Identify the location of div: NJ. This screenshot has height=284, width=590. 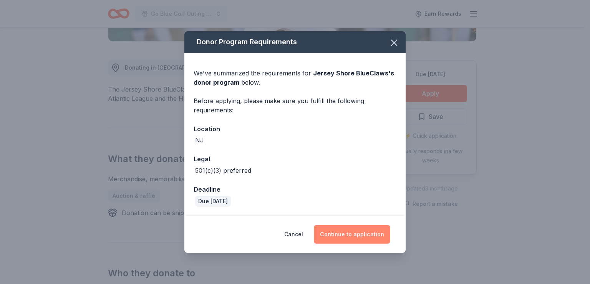
(199, 140).